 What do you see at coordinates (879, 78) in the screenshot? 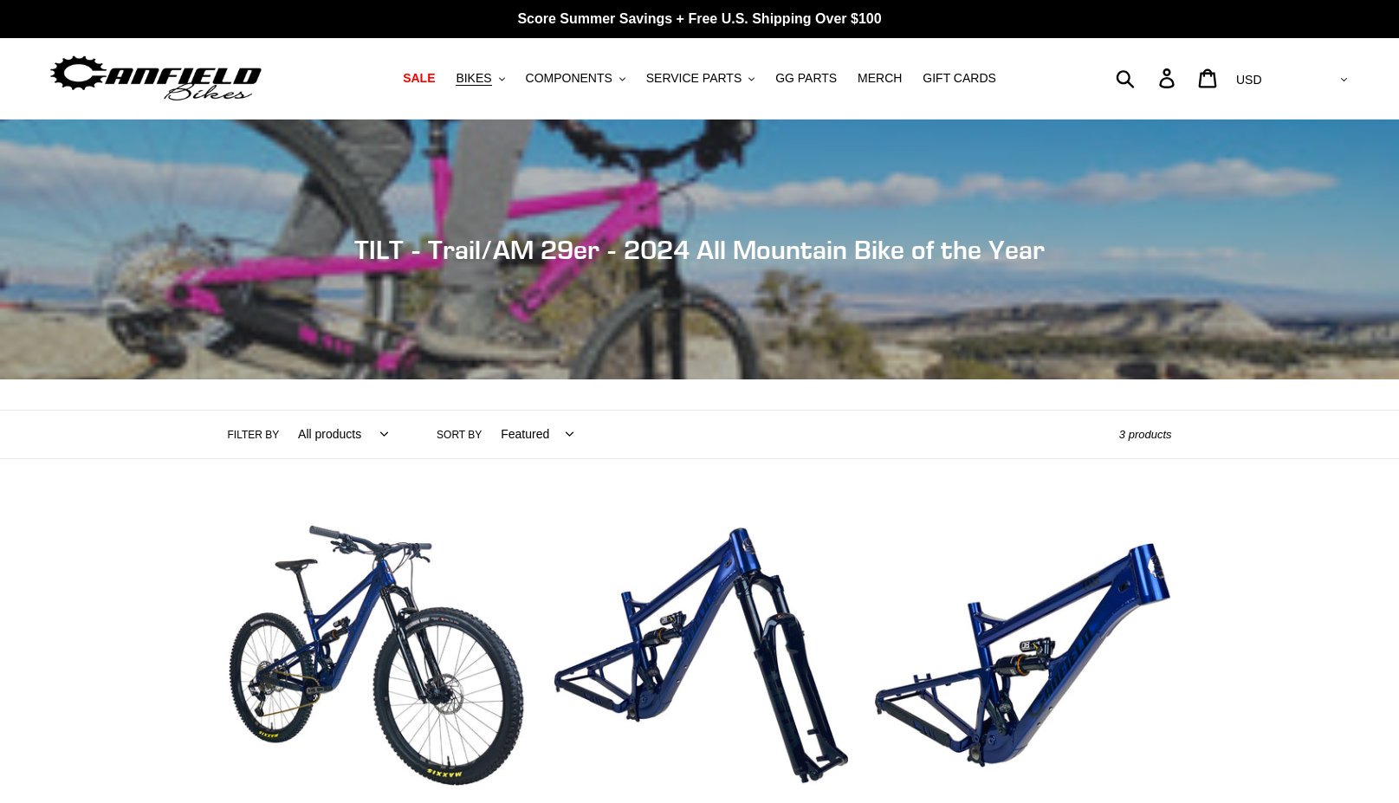
I see `span: MERCH` at bounding box center [879, 78].